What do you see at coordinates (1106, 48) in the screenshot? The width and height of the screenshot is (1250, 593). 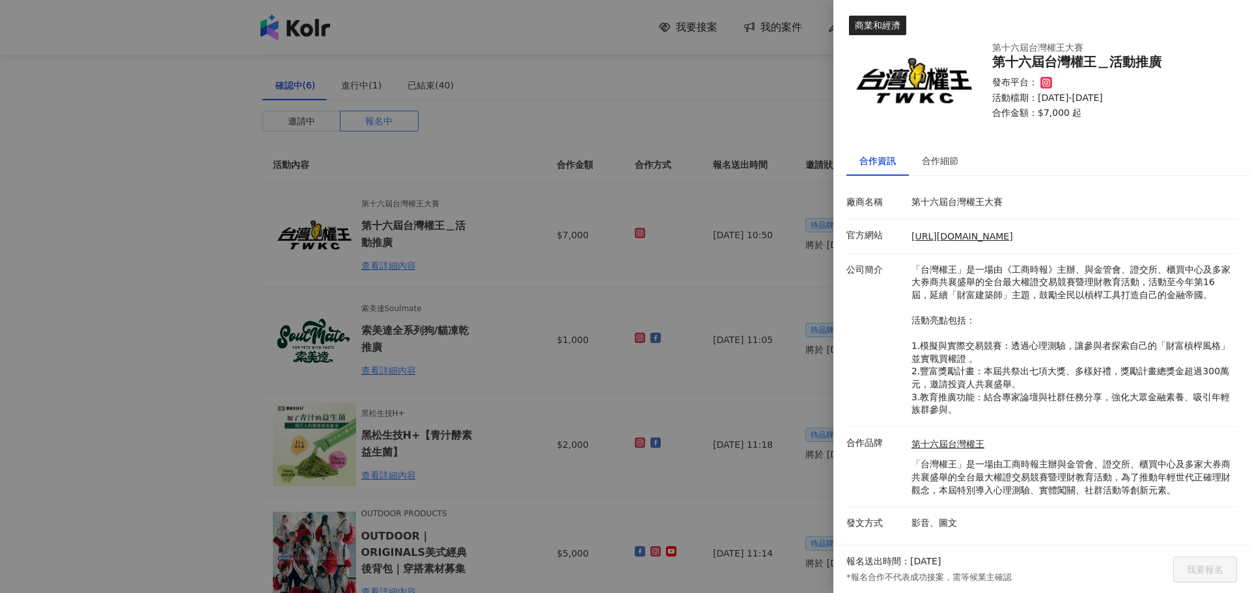 I see `div: 第十六屆台灣權王大賽` at bounding box center [1106, 48].